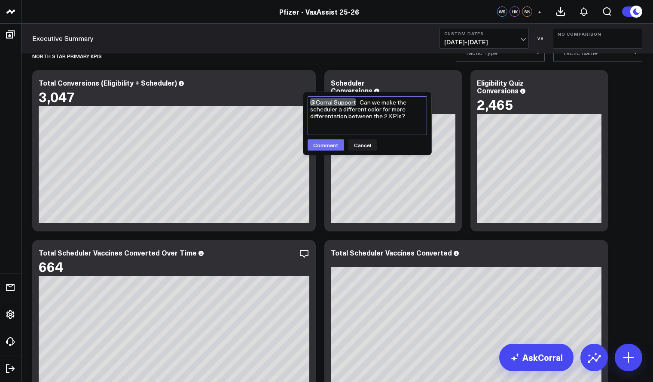 The image size is (653, 382). I want to click on div: SN, so click(527, 12).